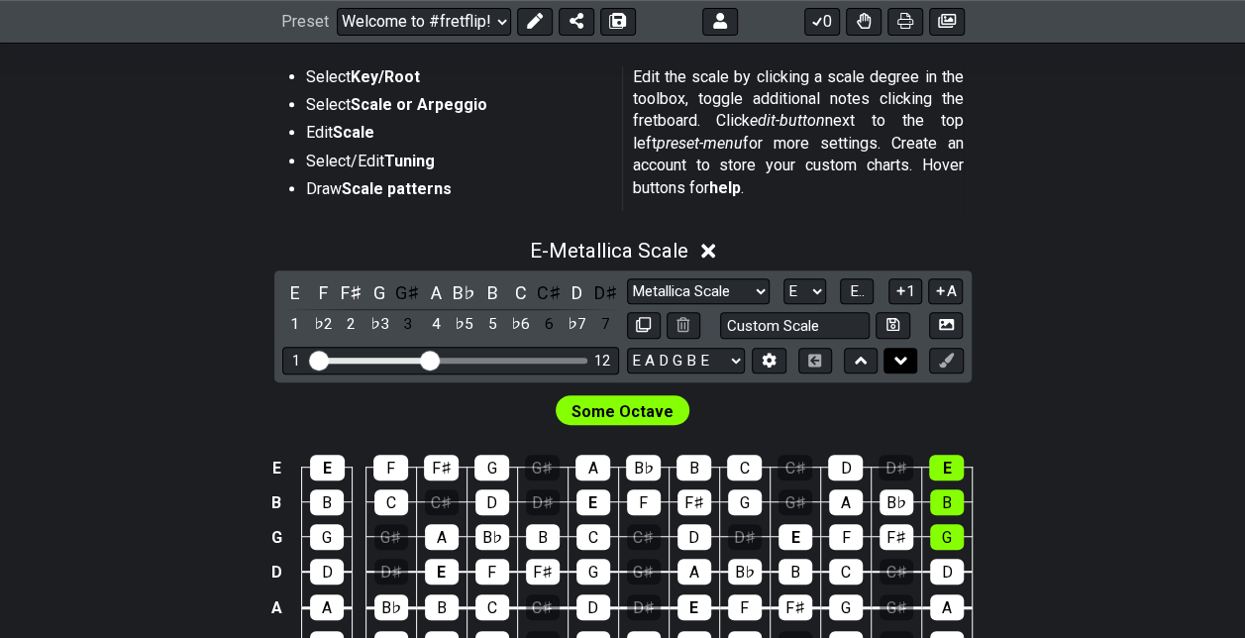 The height and width of the screenshot is (638, 1245). What do you see at coordinates (769, 361) in the screenshot?
I see `button: Edit Tuning` at bounding box center [769, 361].